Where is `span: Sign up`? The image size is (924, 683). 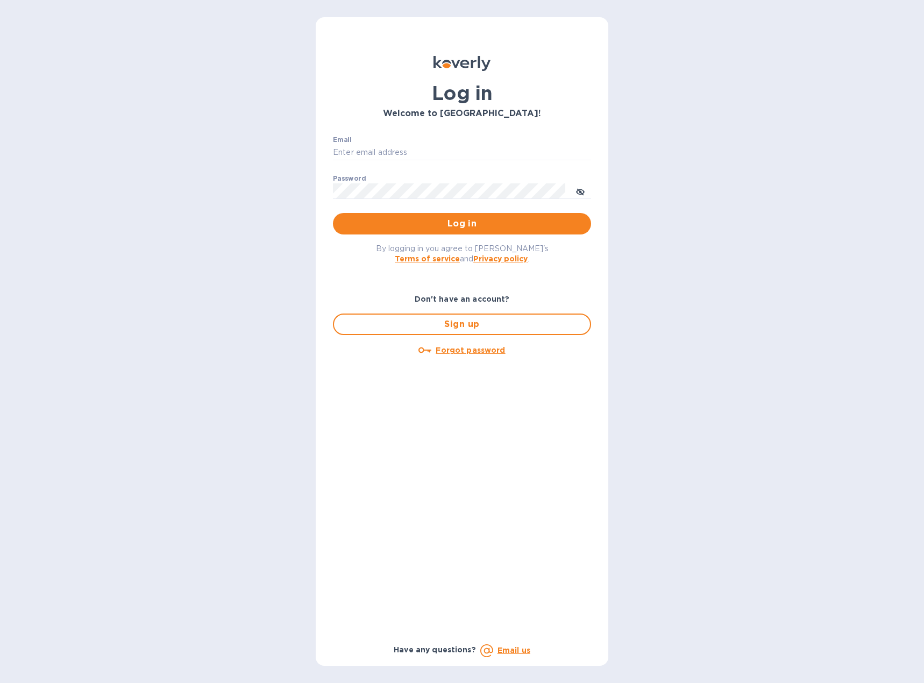 span: Sign up is located at coordinates (462, 324).